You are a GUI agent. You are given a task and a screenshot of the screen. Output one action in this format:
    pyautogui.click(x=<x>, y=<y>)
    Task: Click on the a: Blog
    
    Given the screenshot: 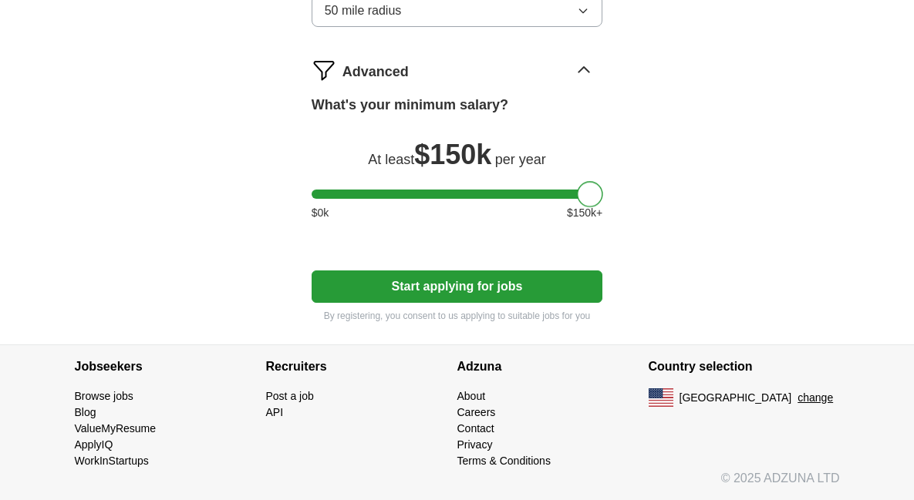 What is the action you would take?
    pyautogui.click(x=86, y=412)
    